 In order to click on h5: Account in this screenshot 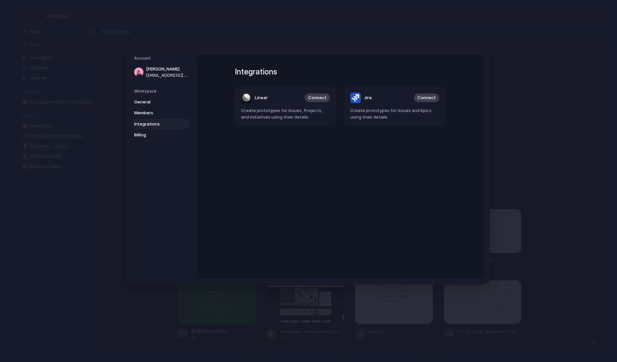, I will do `click(162, 58)`.